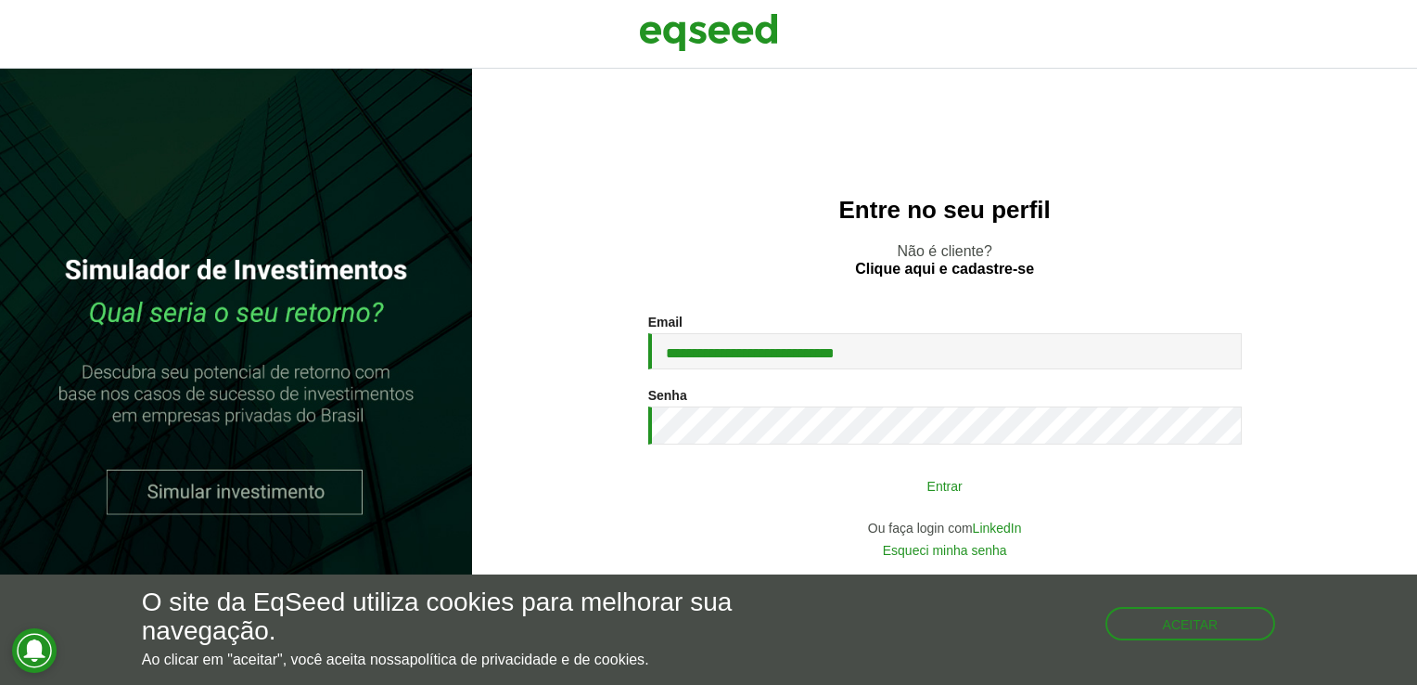  Describe the element at coordinates (944, 269) in the screenshot. I see `a: Clique aqui e cadastre-se` at that location.